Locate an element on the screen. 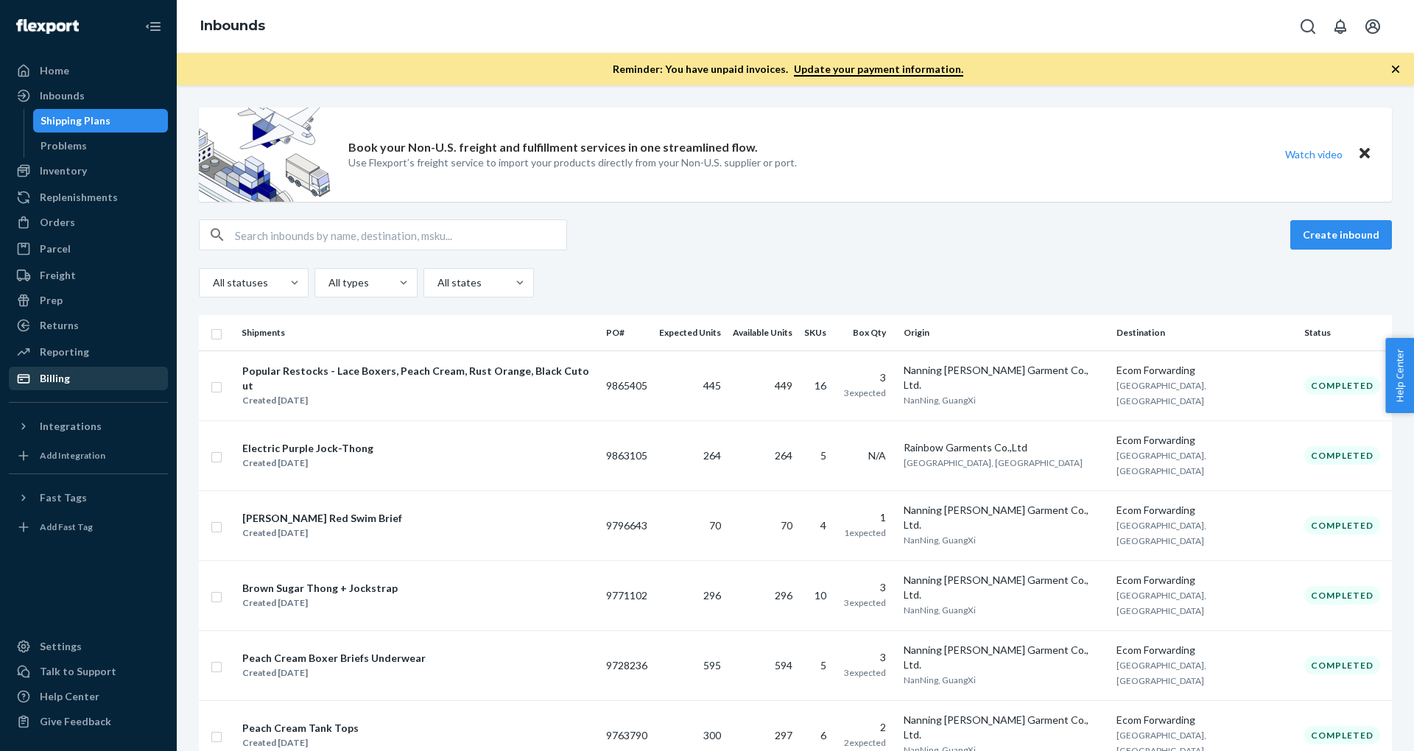  div: Freight is located at coordinates (57, 275).